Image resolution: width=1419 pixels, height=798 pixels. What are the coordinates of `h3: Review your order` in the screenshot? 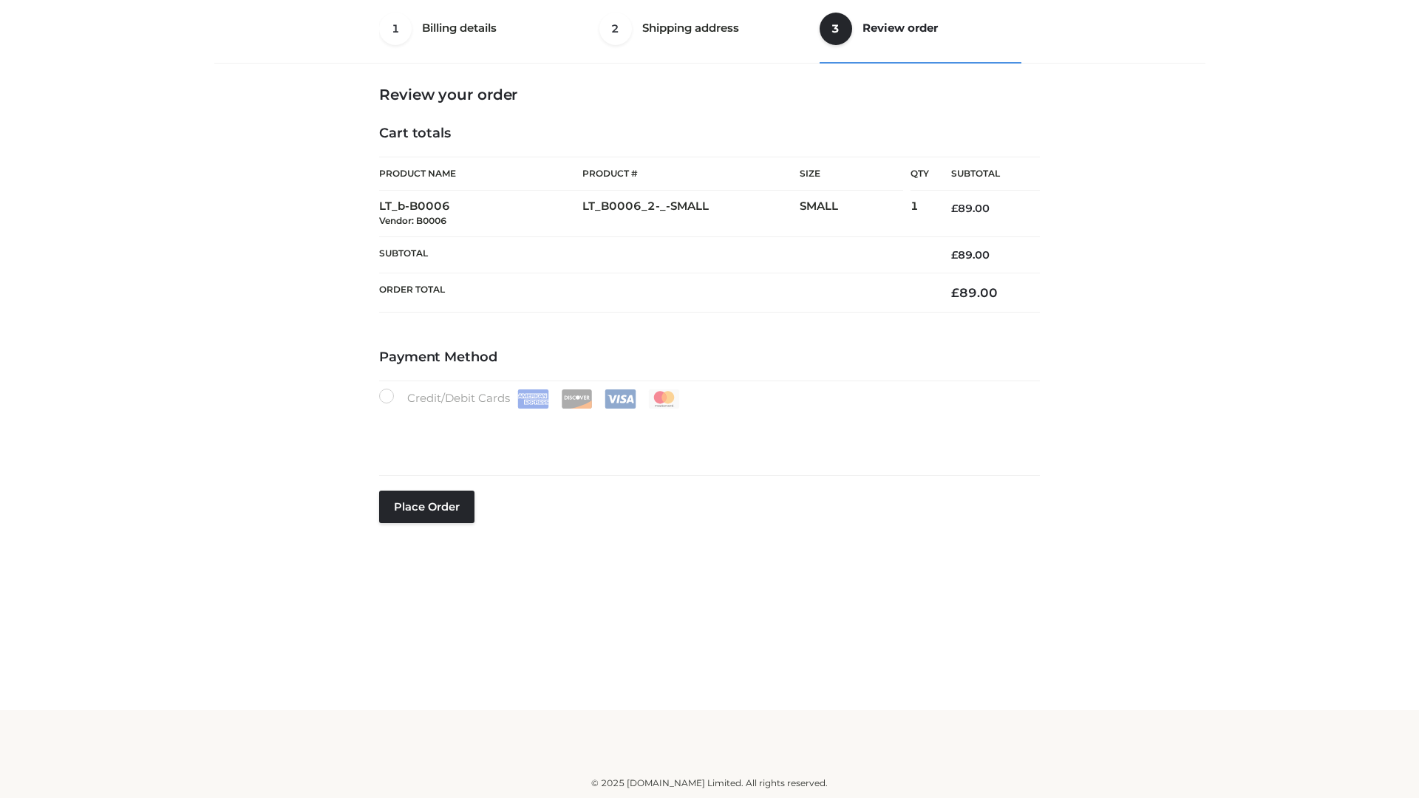 It's located at (709, 95).